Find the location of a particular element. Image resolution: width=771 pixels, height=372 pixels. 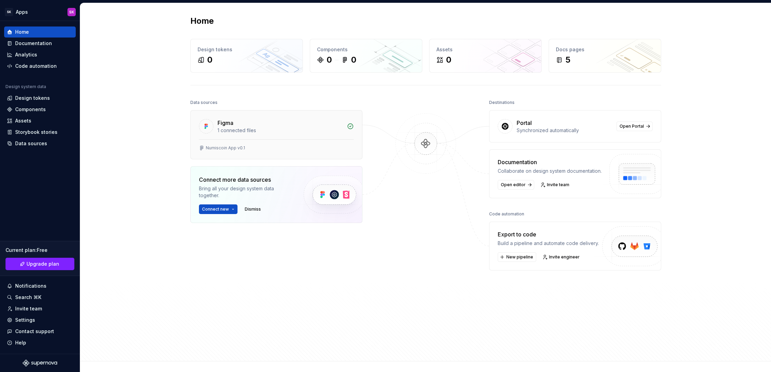

div: 5 is located at coordinates (568, 60).